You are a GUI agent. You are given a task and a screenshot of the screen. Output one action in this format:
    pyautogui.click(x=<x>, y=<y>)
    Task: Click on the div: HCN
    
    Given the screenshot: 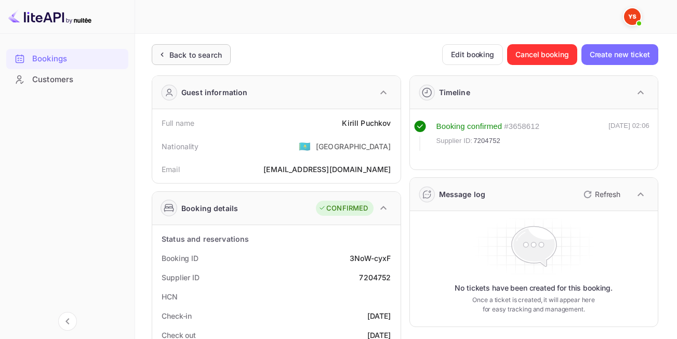 What is the action you would take?
    pyautogui.click(x=169, y=296)
    